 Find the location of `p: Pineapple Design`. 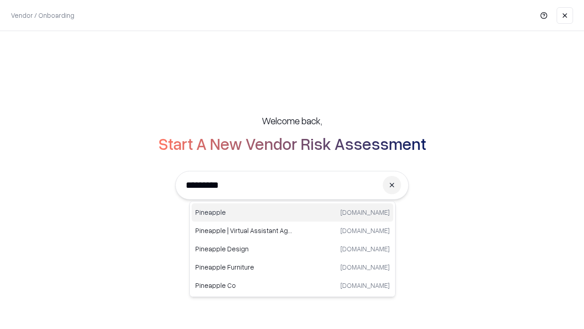

p: Pineapple Design is located at coordinates (244, 248).